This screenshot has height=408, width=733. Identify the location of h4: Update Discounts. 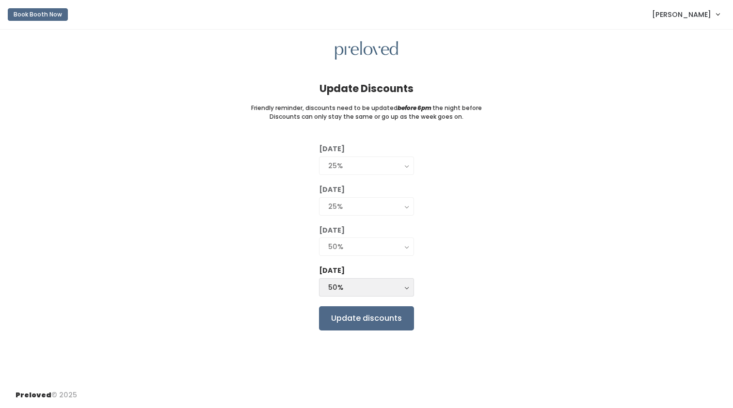
(366, 88).